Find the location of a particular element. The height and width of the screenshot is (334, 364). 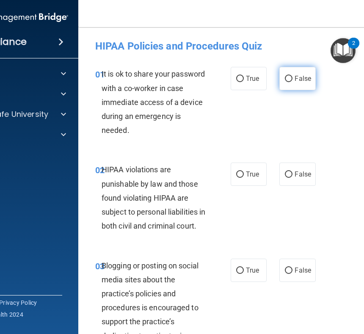

span: 02 is located at coordinates (100, 170).